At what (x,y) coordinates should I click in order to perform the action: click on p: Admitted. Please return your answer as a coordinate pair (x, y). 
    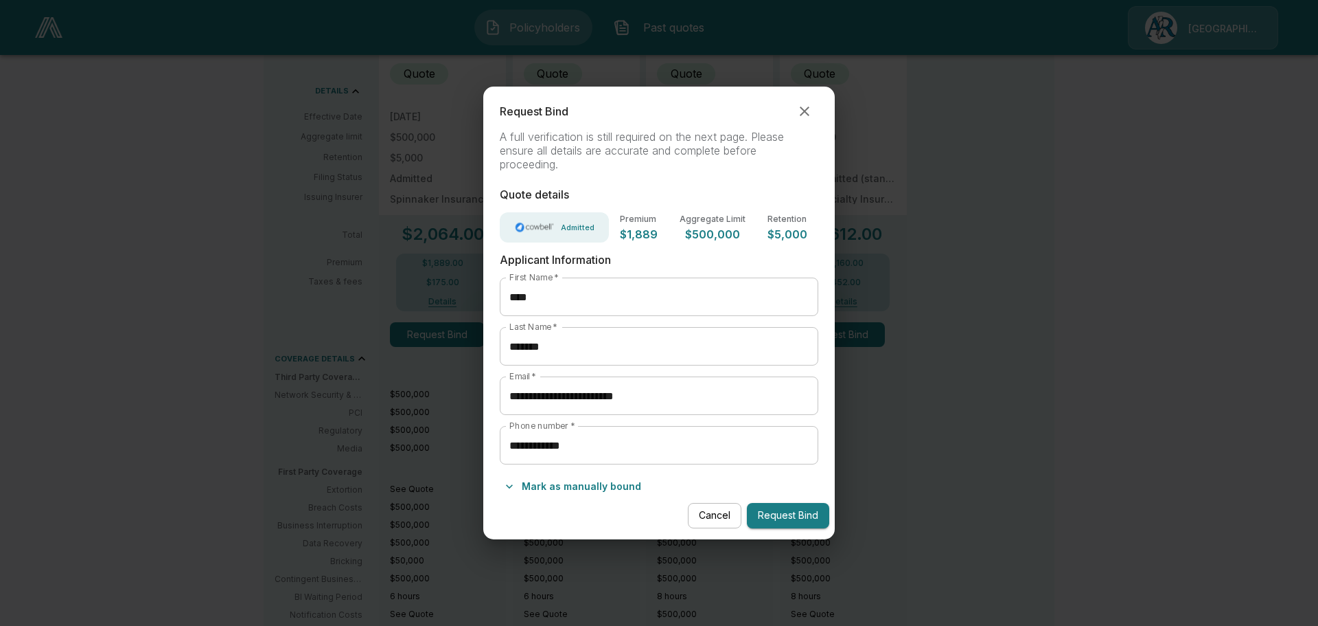
    Looking at the image, I should click on (577, 227).